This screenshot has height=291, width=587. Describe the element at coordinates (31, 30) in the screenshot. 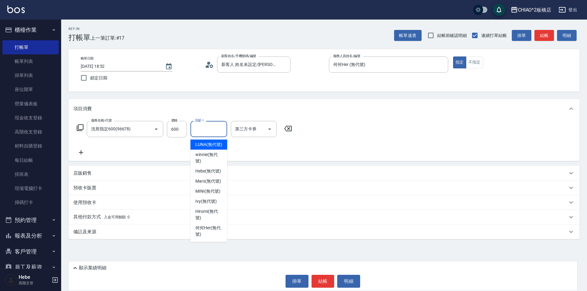

I see `button: 櫃檯作業` at that location.